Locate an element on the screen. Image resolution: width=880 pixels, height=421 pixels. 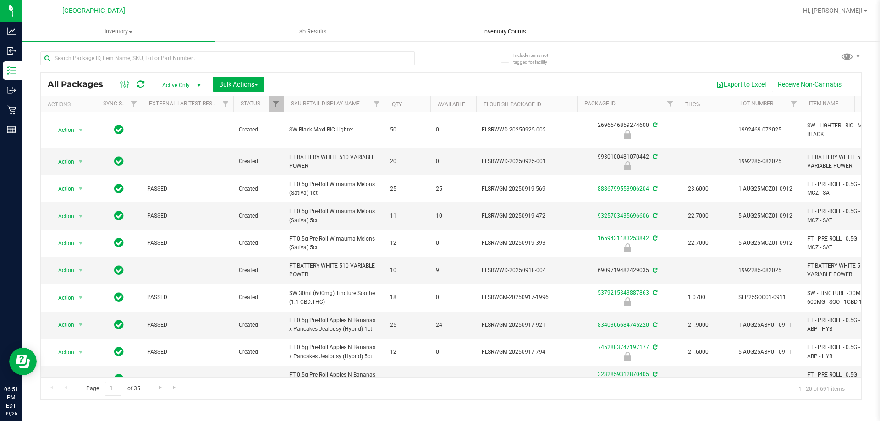
a: 3232859312870405 is located at coordinates (623, 374).